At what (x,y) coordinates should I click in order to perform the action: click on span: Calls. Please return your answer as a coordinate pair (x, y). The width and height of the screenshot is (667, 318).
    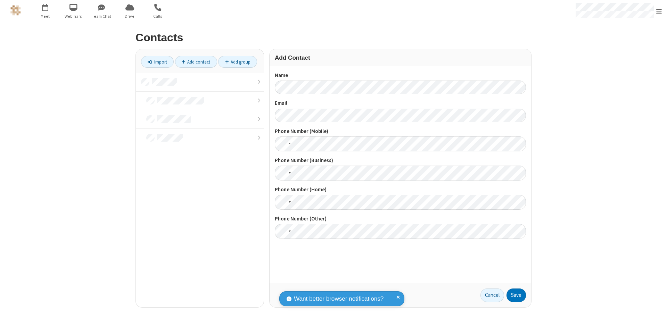
    Looking at the image, I should click on (158, 16).